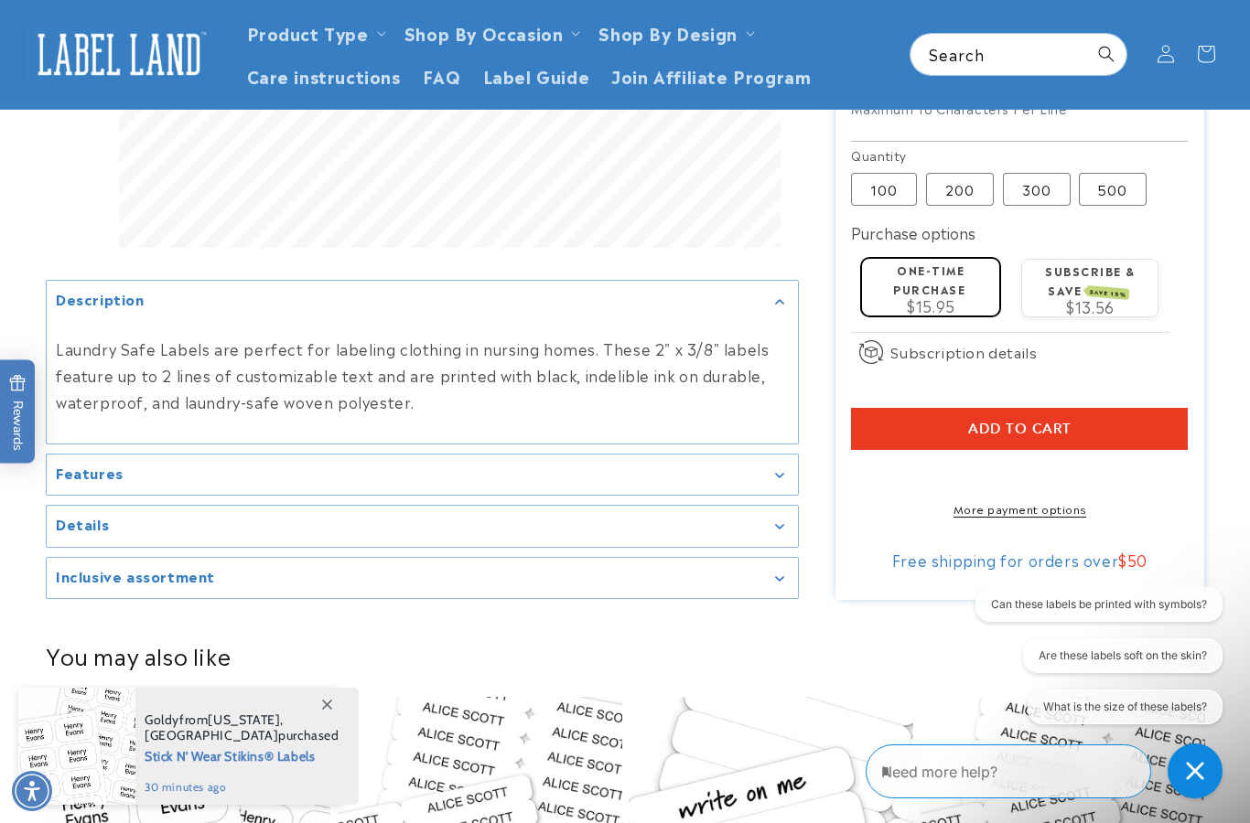 The image size is (1250, 823). I want to click on span: SAVE 15%, so click(1108, 293).